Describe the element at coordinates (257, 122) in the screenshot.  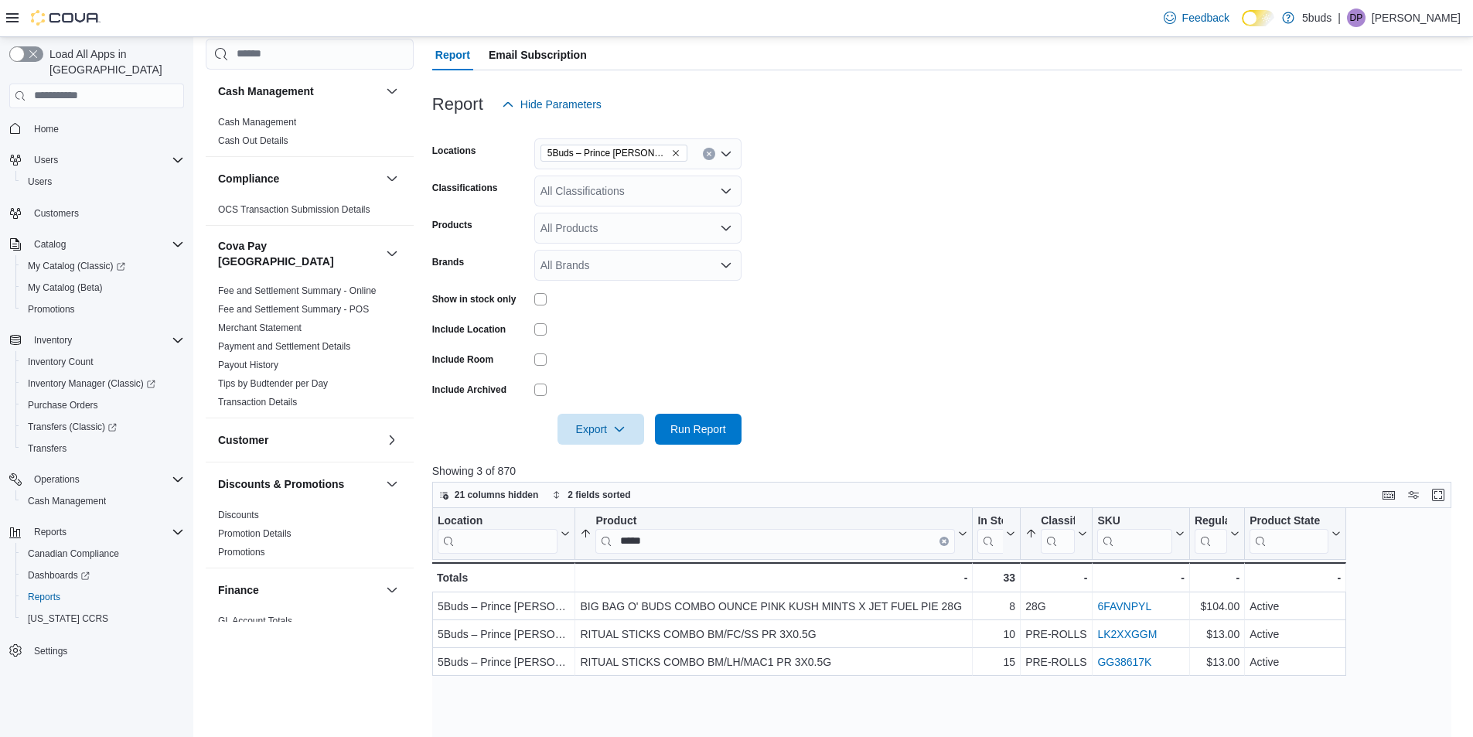
I see `a: Cash Management` at that location.